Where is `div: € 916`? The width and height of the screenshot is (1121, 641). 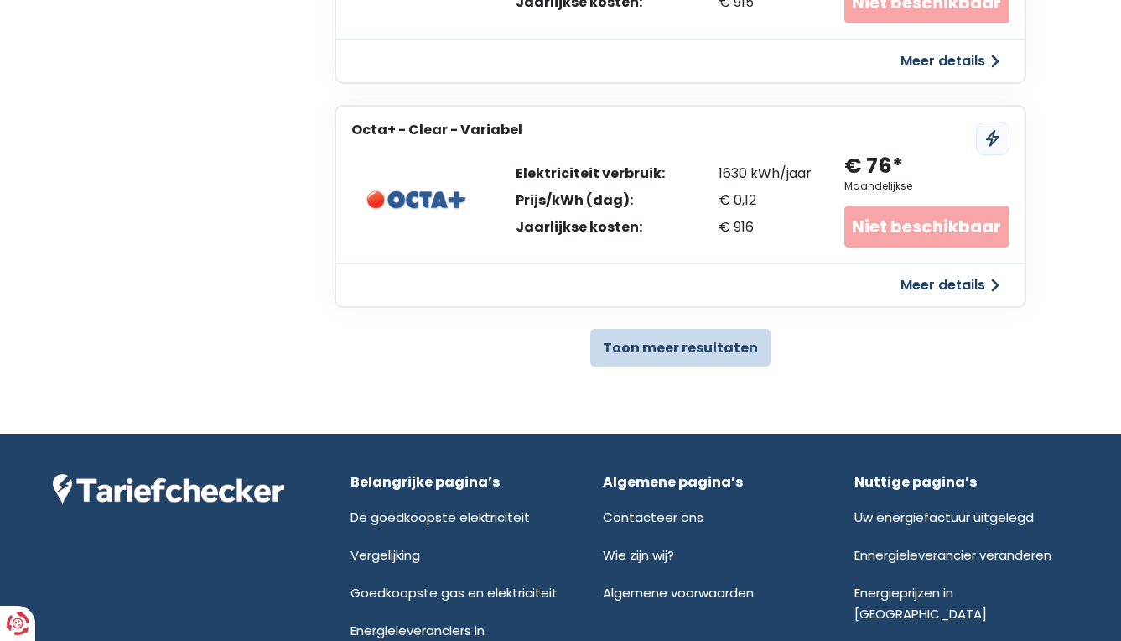
div: € 916 is located at coordinates (765, 227).